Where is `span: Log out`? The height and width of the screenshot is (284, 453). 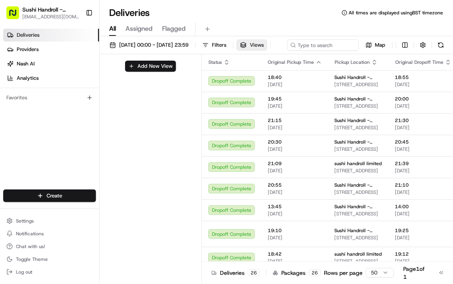
span: Log out is located at coordinates (24, 272).